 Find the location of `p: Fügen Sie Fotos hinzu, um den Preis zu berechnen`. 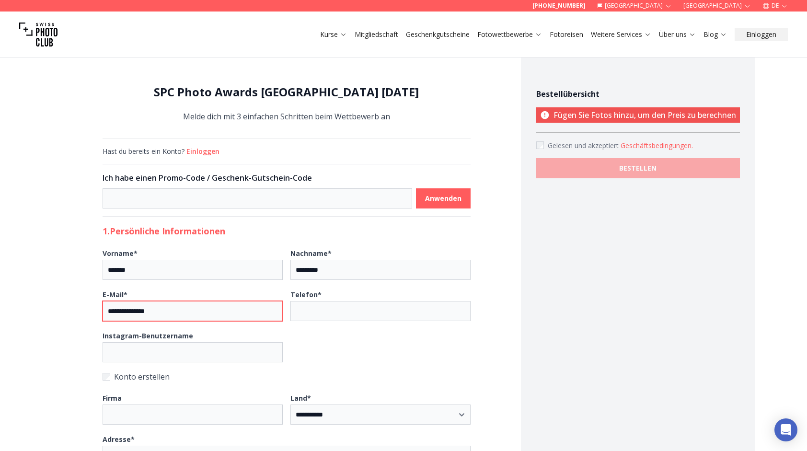

p: Fügen Sie Fotos hinzu, um den Preis zu berechnen is located at coordinates (638, 115).